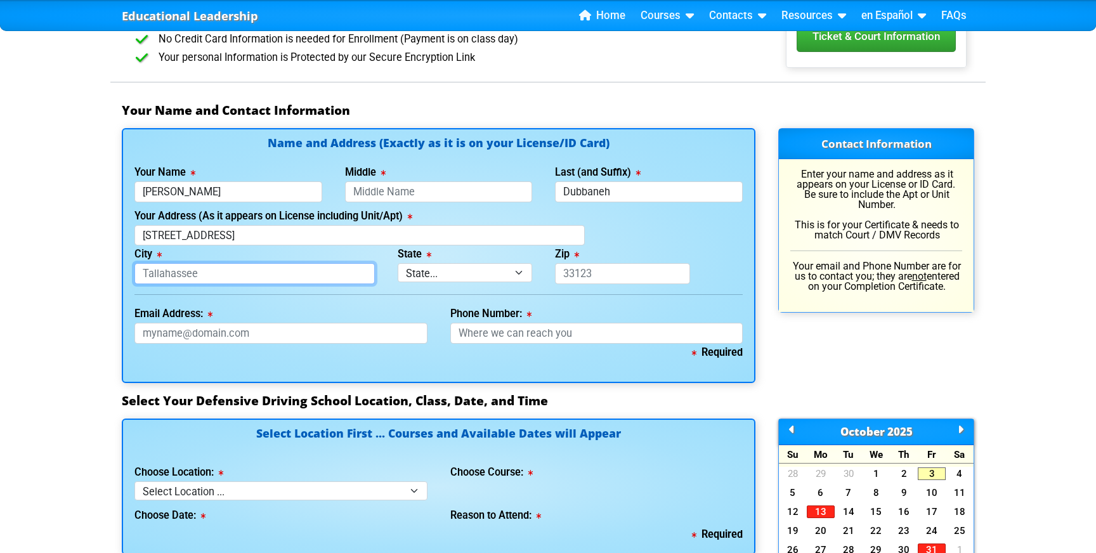 The height and width of the screenshot is (553, 1096). I want to click on label: Phone Number:, so click(491, 314).